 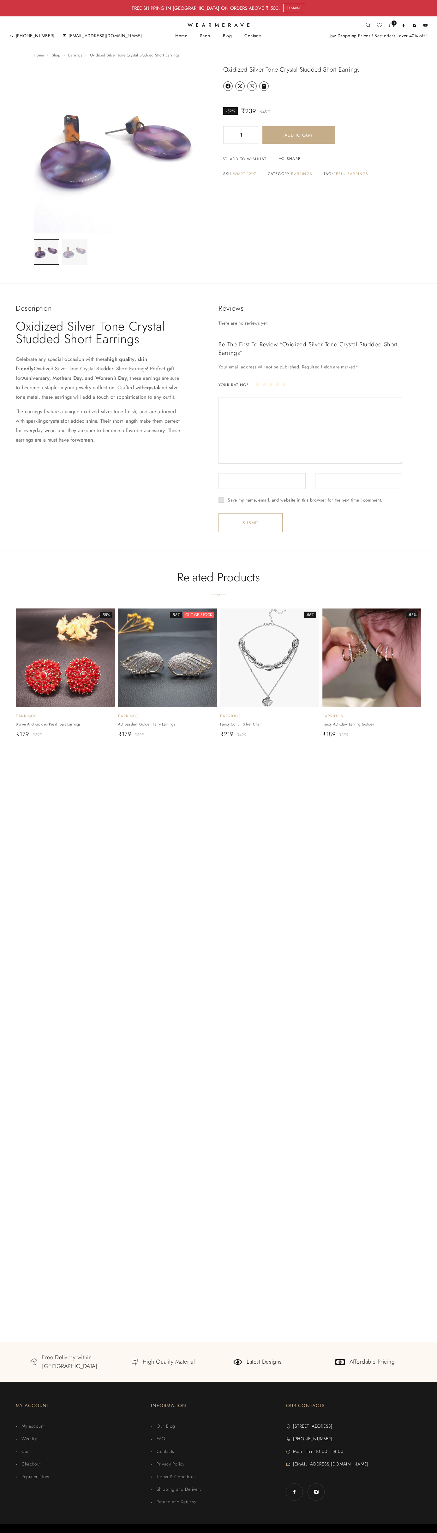 I want to click on h1: Oxidized Silver Tone Crystal Studded Short Earrings, so click(x=313, y=70).